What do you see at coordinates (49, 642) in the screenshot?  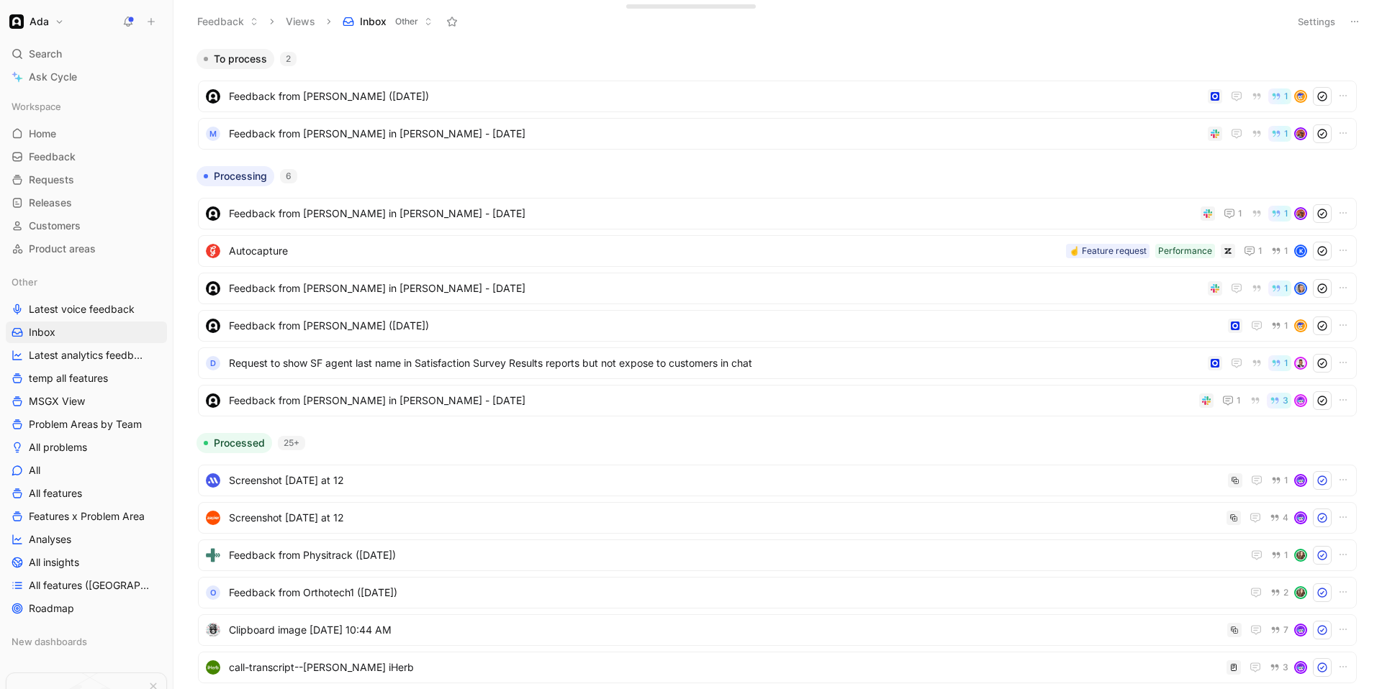 I see `span: New dashboards` at bounding box center [49, 642].